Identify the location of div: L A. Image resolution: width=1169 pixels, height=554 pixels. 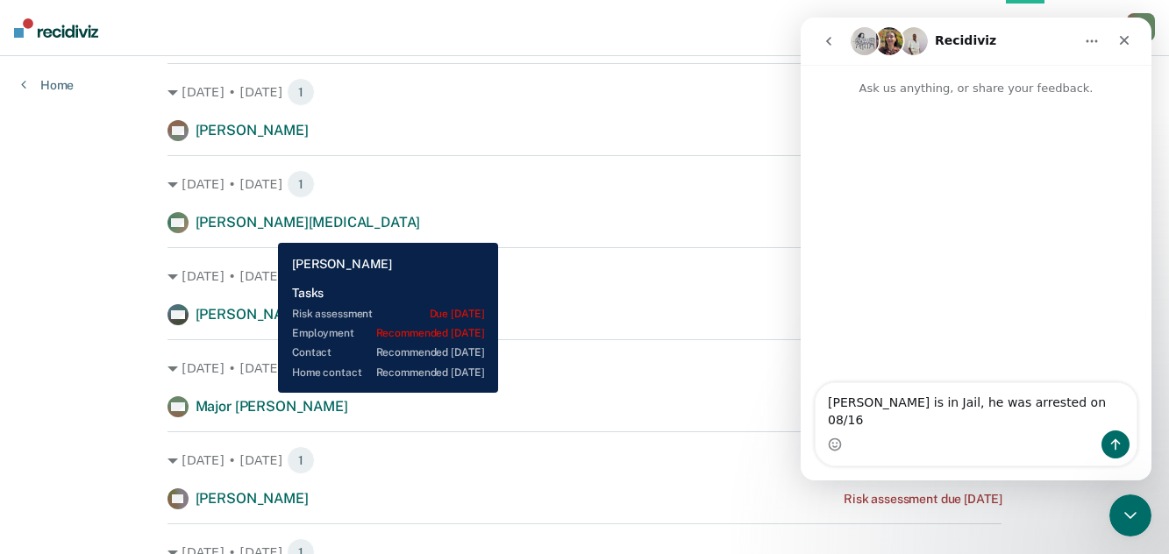
(1141, 27).